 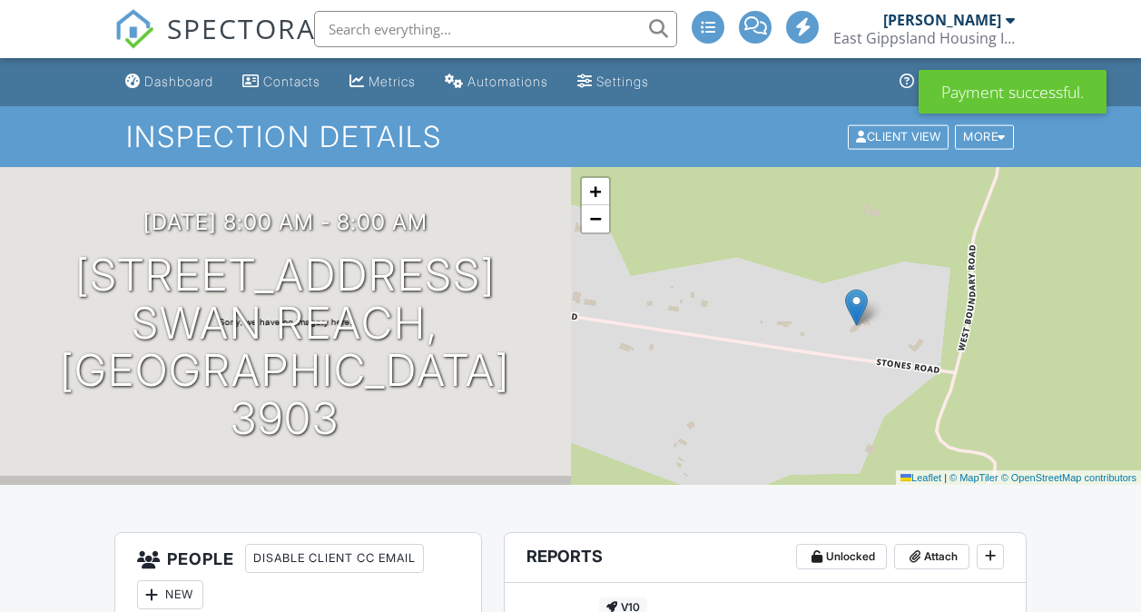 What do you see at coordinates (1012, 92) in the screenshot?
I see `div: Payment successful.` at bounding box center [1012, 92].